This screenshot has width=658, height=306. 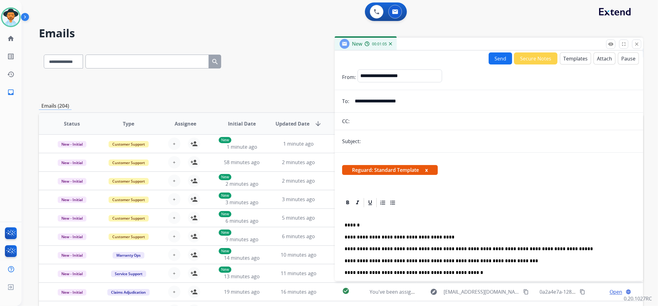 I want to click on span: Open, so click(x=616, y=292).